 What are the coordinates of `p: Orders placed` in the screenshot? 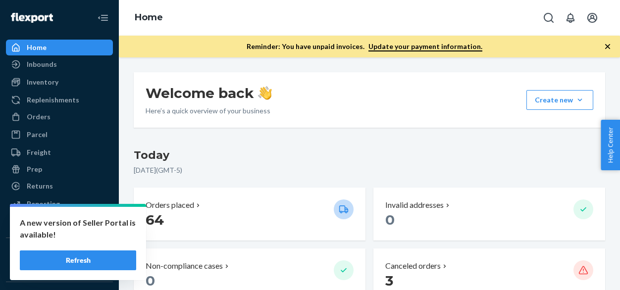 It's located at (170, 205).